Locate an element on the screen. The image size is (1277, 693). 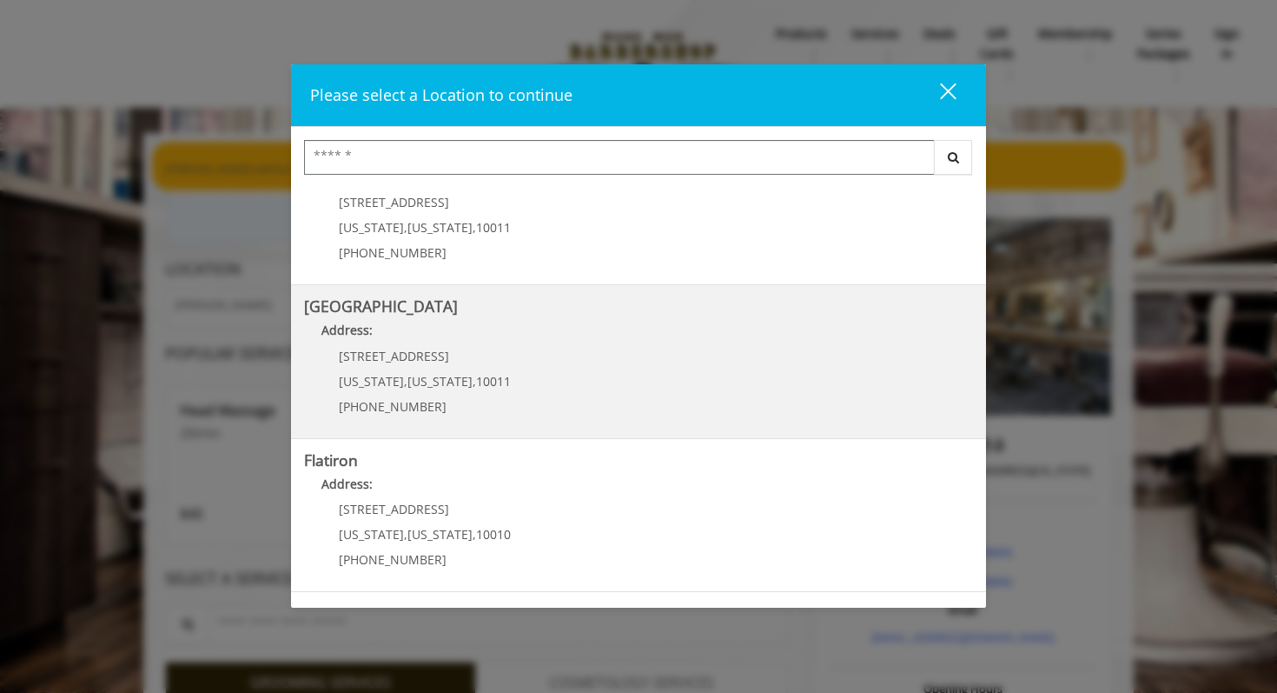
div: close dialog is located at coordinates (938, 95).